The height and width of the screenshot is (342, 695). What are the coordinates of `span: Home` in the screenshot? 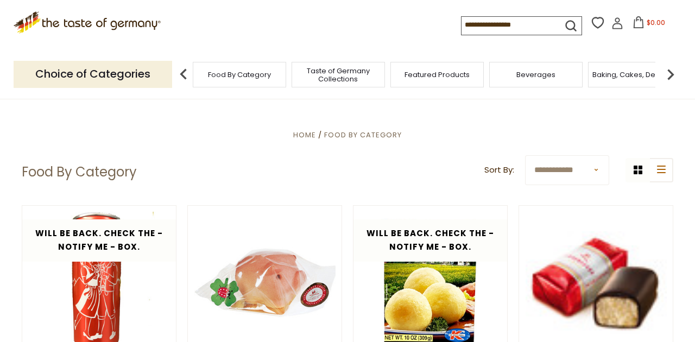 It's located at (305, 135).